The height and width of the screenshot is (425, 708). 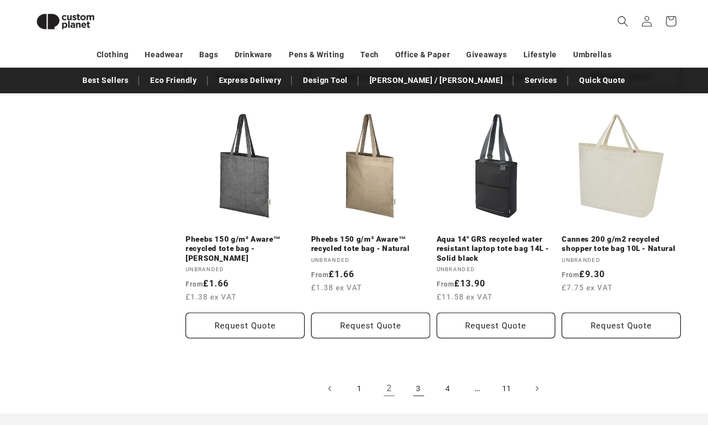 I want to click on a: Page 1, so click(x=360, y=389).